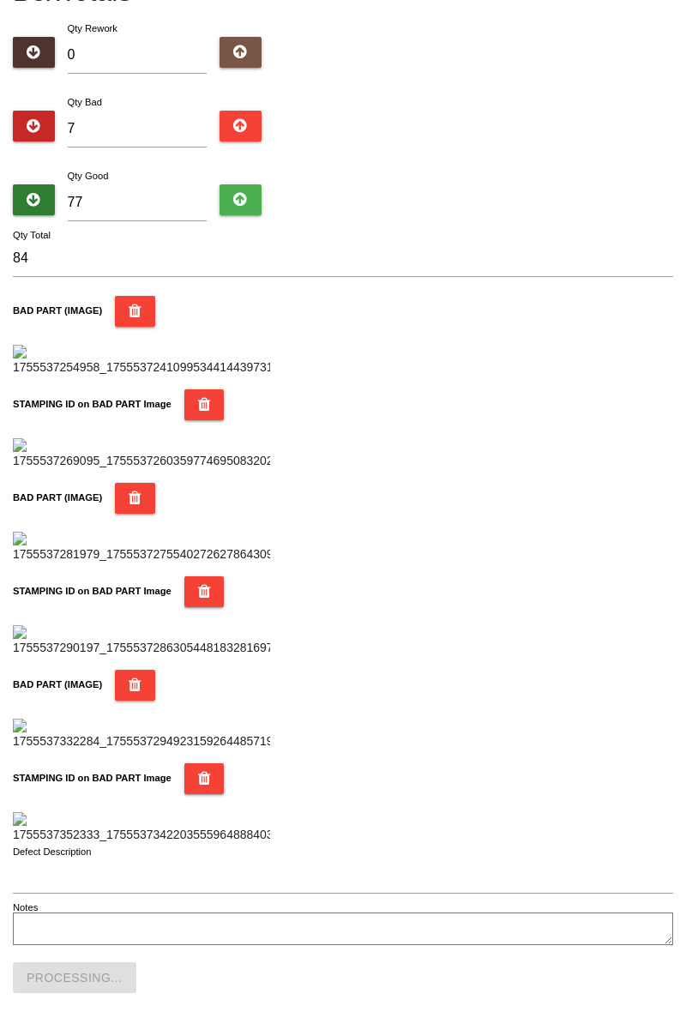 Image resolution: width=686 pixels, height=1036 pixels. Describe the element at coordinates (52, 851) in the screenshot. I see `label: Defect Description` at that location.